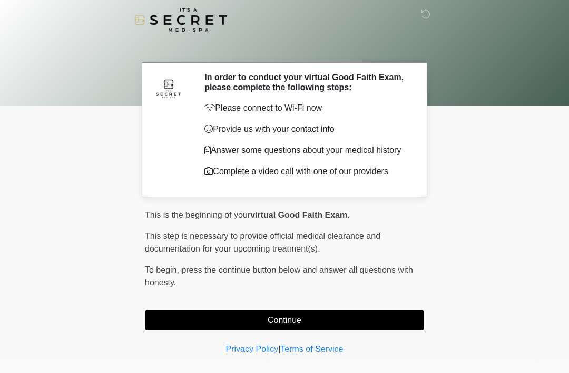  I want to click on span: press the continue button below and answer all questions with honesty., so click(279, 276).